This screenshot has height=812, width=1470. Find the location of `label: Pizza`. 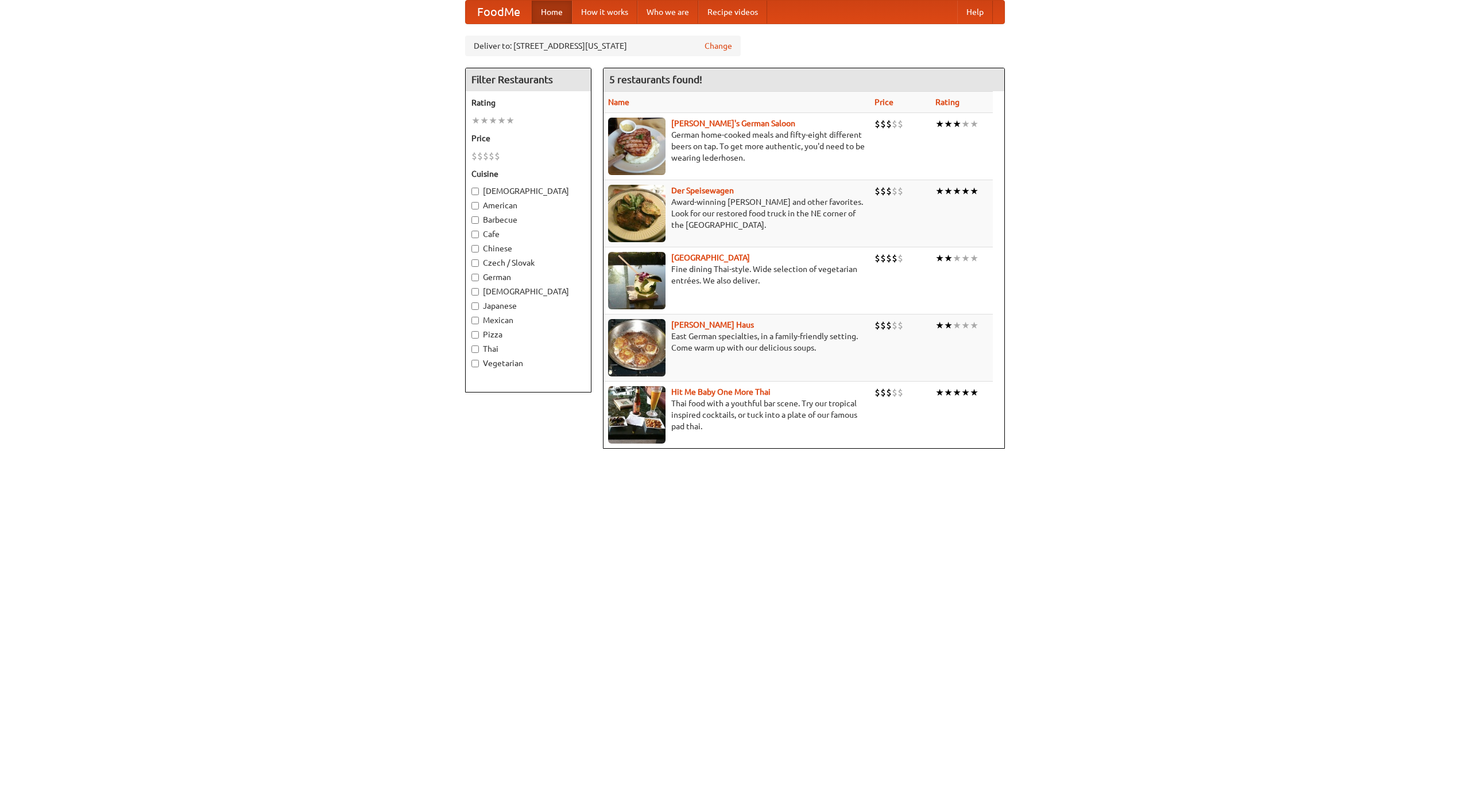

label: Pizza is located at coordinates (528, 334).